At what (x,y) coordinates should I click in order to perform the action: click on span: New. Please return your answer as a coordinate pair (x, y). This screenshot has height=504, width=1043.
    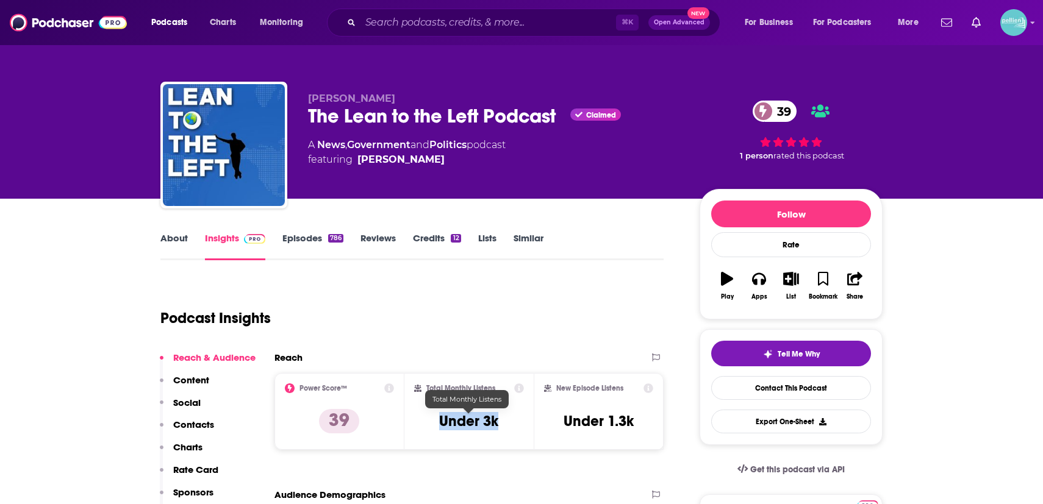
    Looking at the image, I should click on (698, 13).